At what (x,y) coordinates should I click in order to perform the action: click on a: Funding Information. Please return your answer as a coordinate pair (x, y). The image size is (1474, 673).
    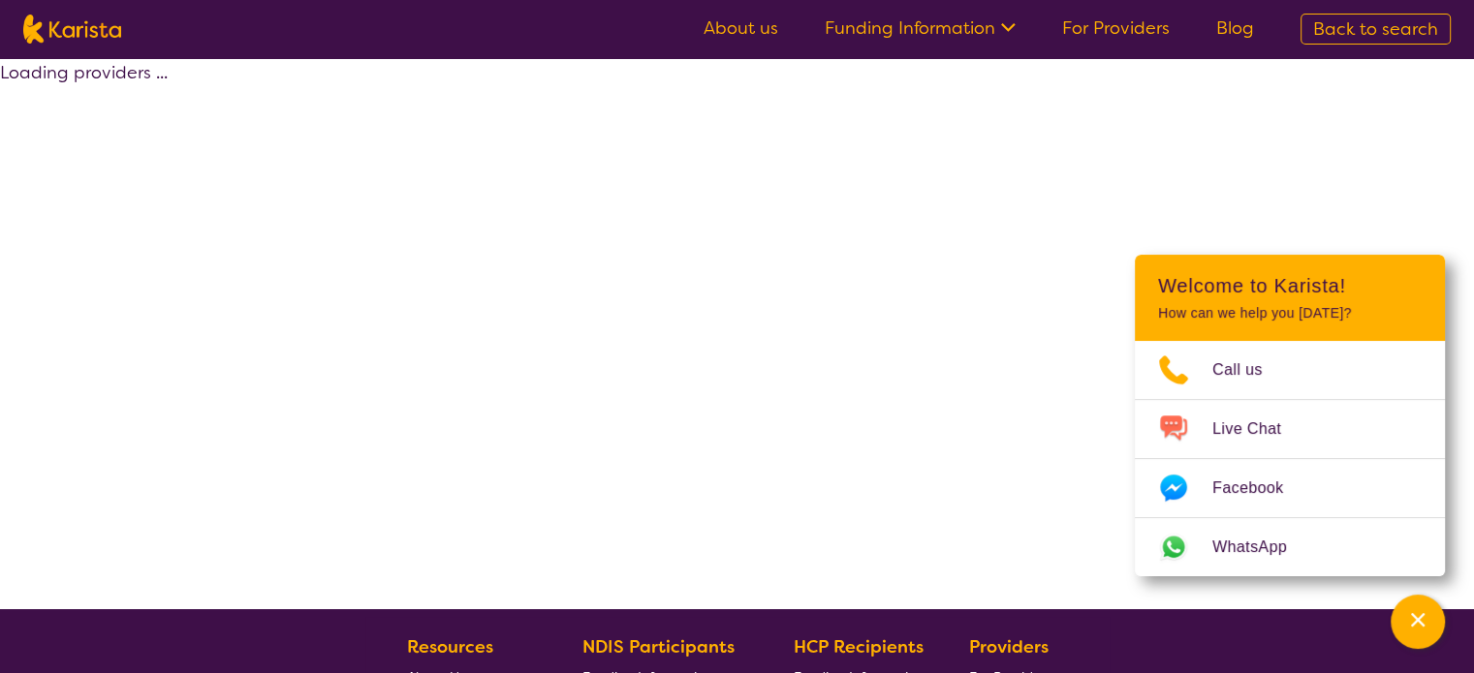
    Looking at the image, I should click on (920, 28).